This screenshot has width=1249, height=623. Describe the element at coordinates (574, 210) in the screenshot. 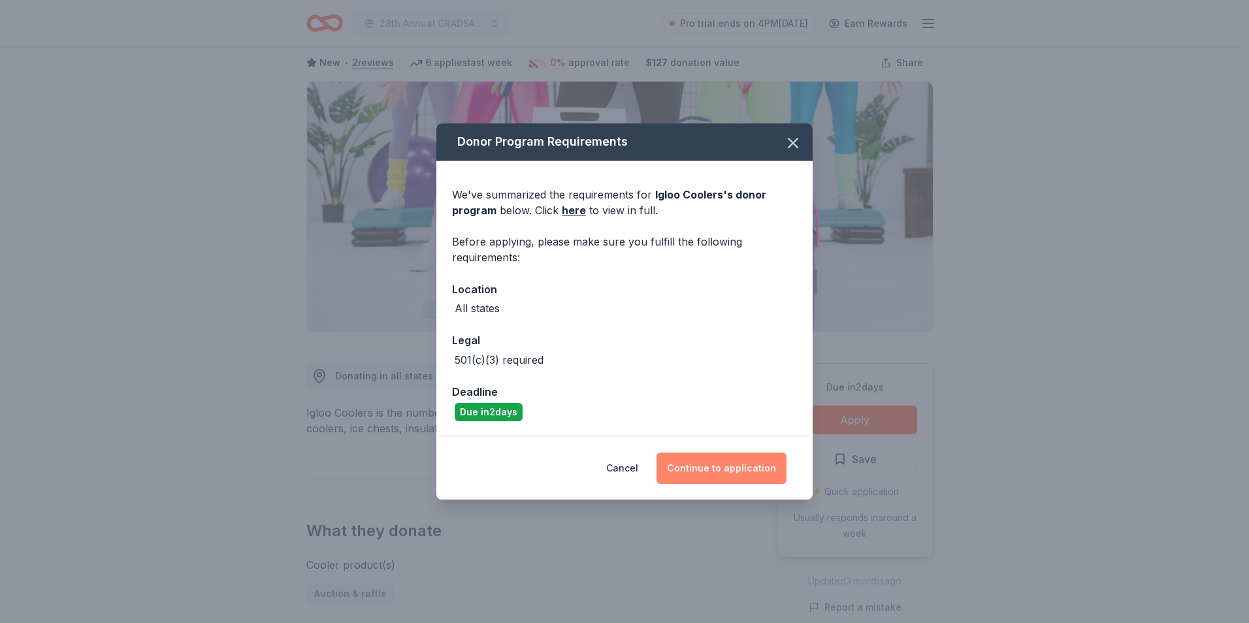

I see `a: here` at that location.